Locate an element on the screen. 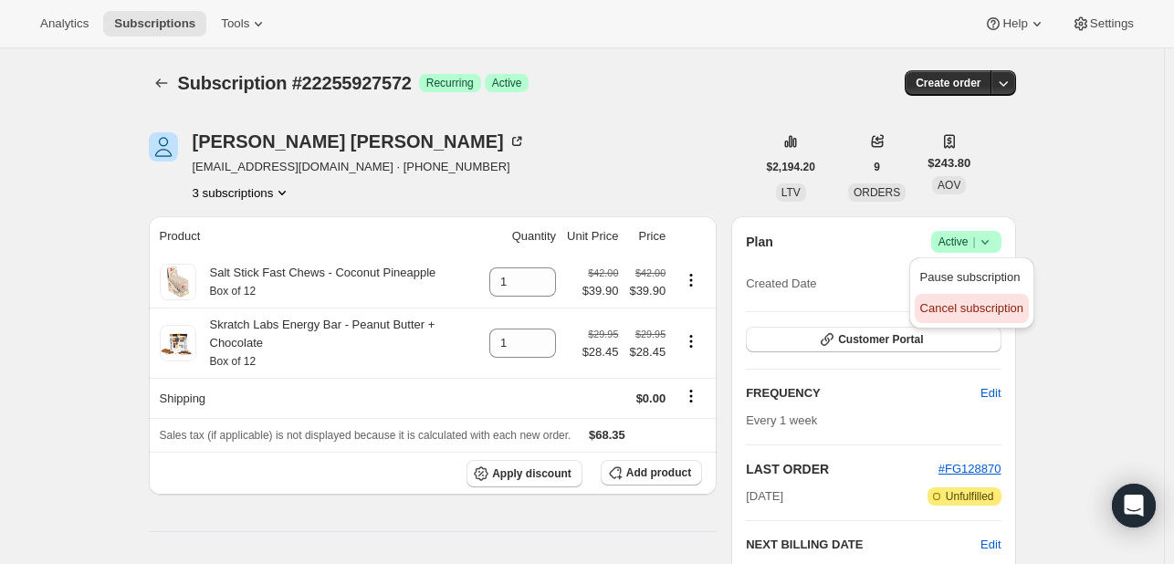 The height and width of the screenshot is (564, 1174). span: Pause subscription is located at coordinates (970, 277).